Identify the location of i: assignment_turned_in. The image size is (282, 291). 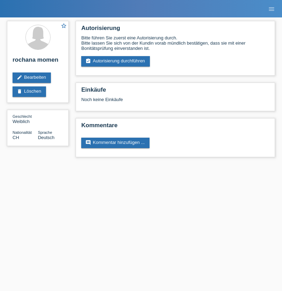
(88, 61).